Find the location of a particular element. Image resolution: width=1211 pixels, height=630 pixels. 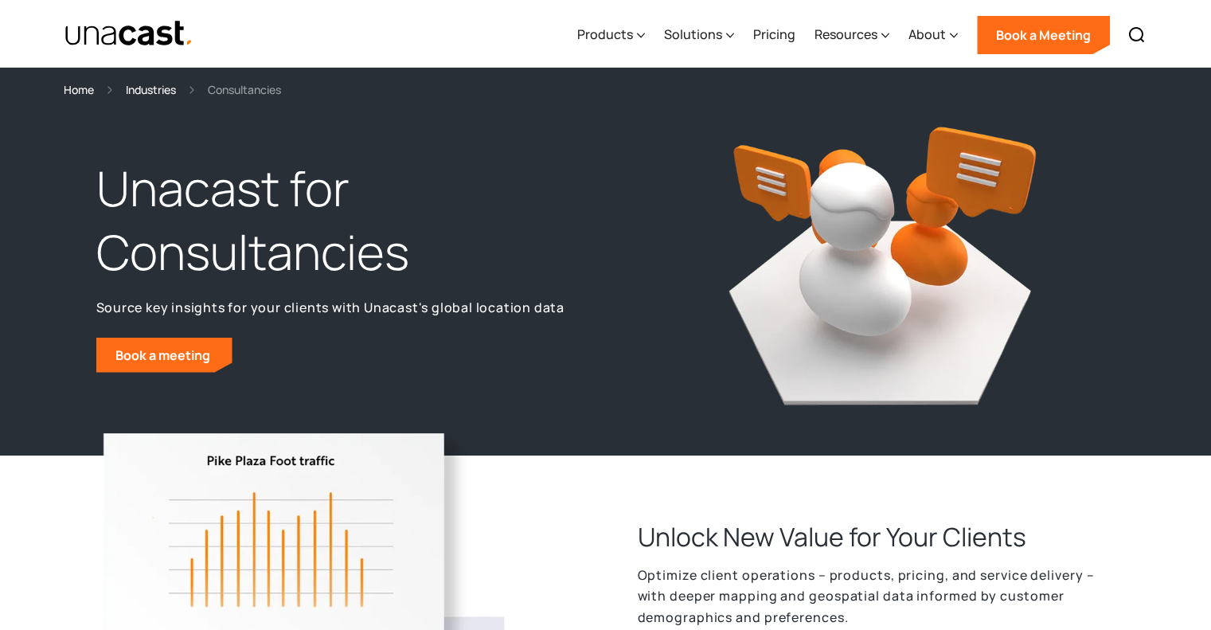

div: Home is located at coordinates (79, 89).